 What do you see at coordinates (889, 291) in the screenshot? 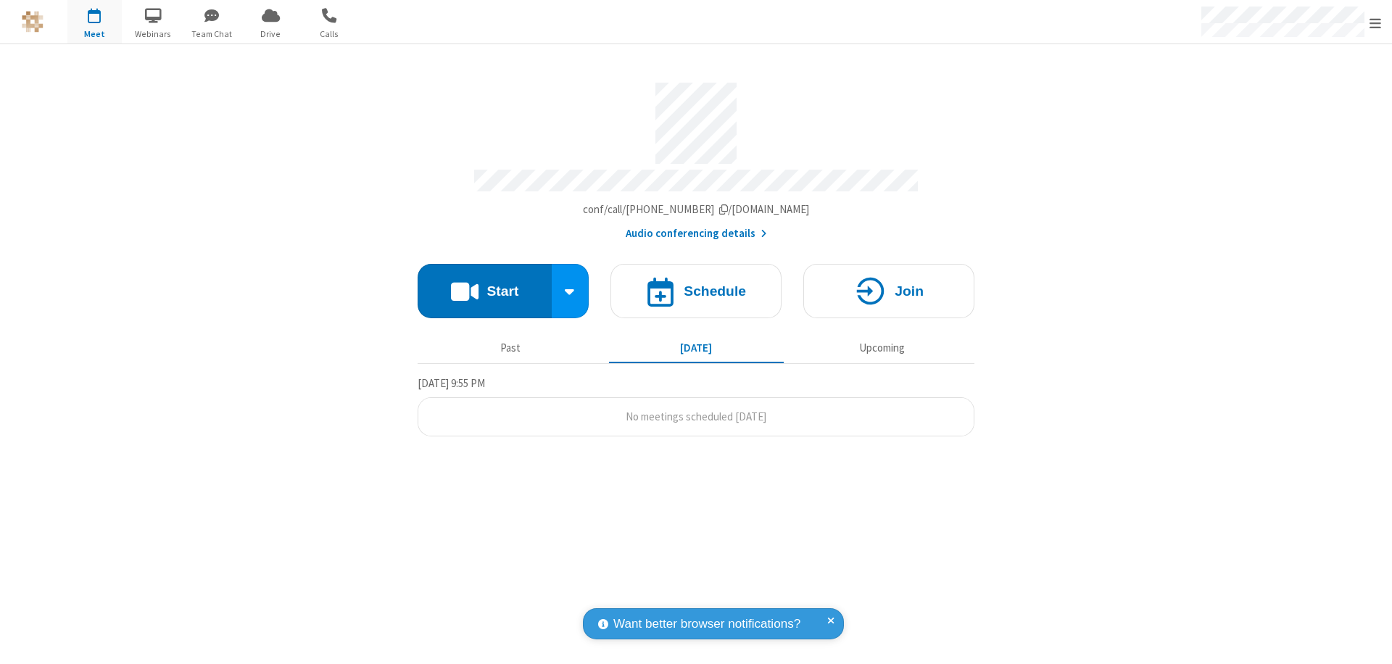
I see `button: Join` at bounding box center [889, 291].